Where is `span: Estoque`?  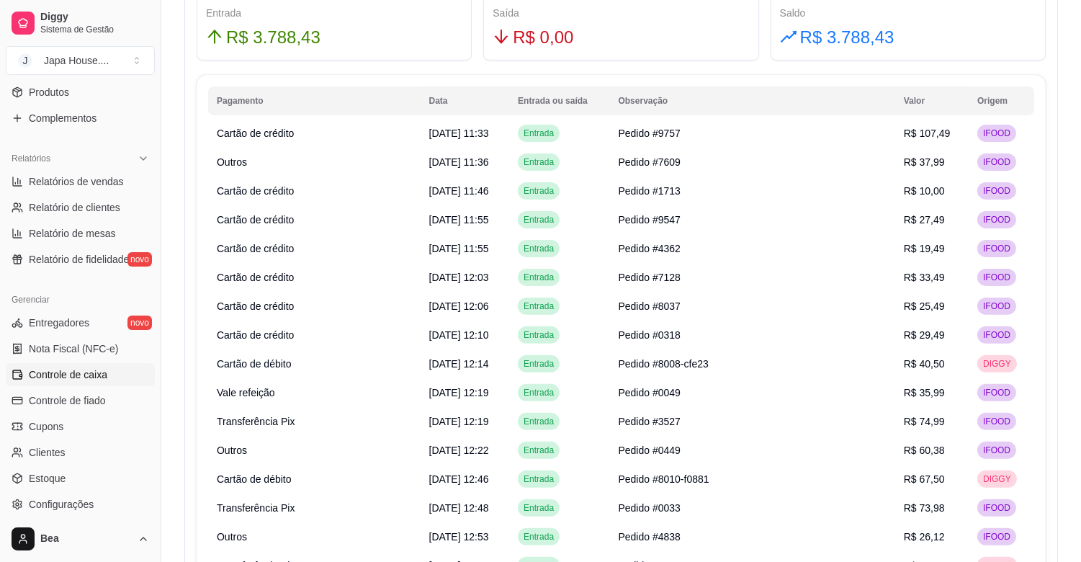 span: Estoque is located at coordinates (47, 478).